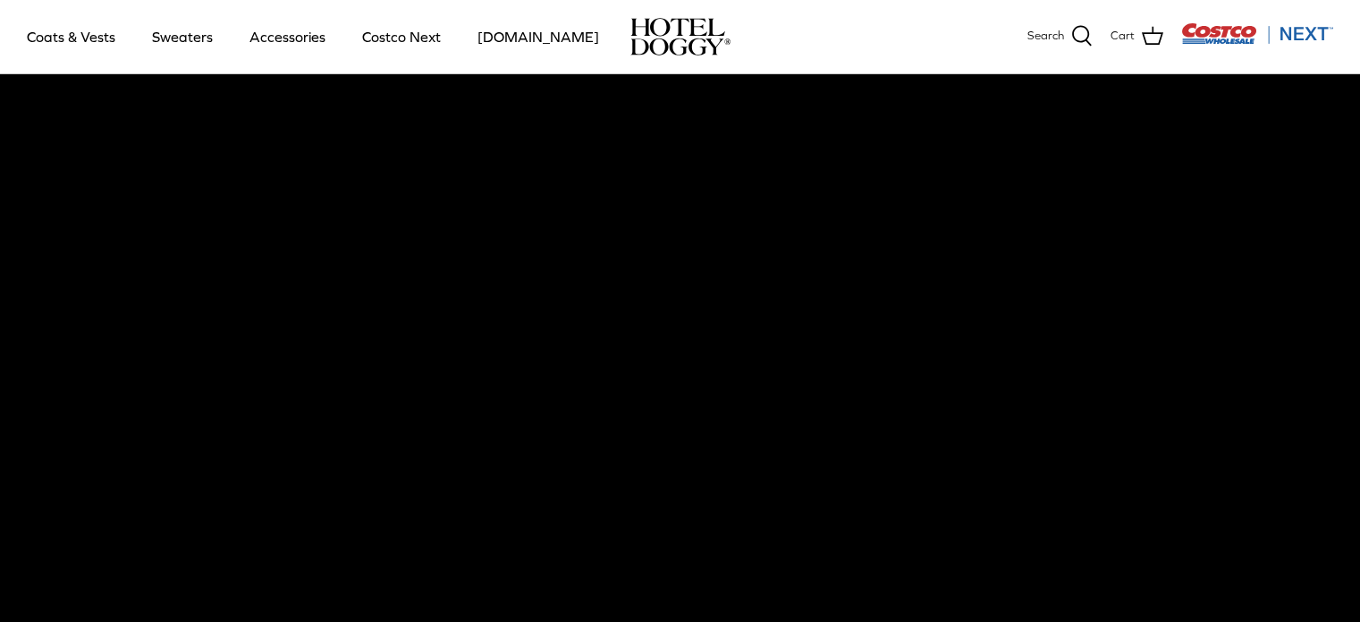 The image size is (1360, 622). Describe the element at coordinates (182, 37) in the screenshot. I see `a: Sweaters` at that location.